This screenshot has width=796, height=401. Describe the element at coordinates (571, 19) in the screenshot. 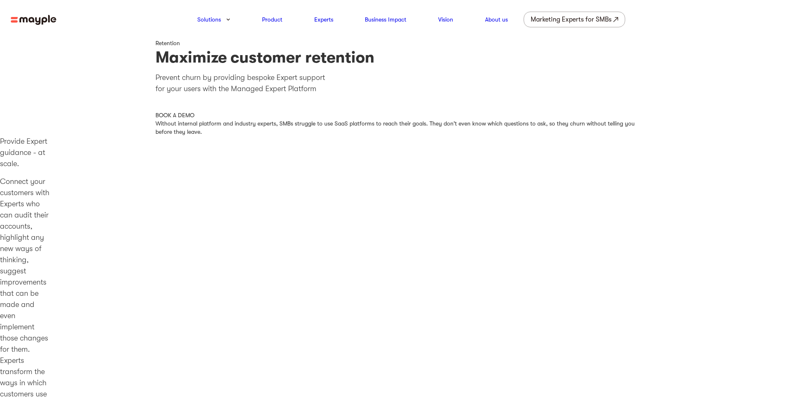

I see `div: Marketing Experts for SMBs` at that location.